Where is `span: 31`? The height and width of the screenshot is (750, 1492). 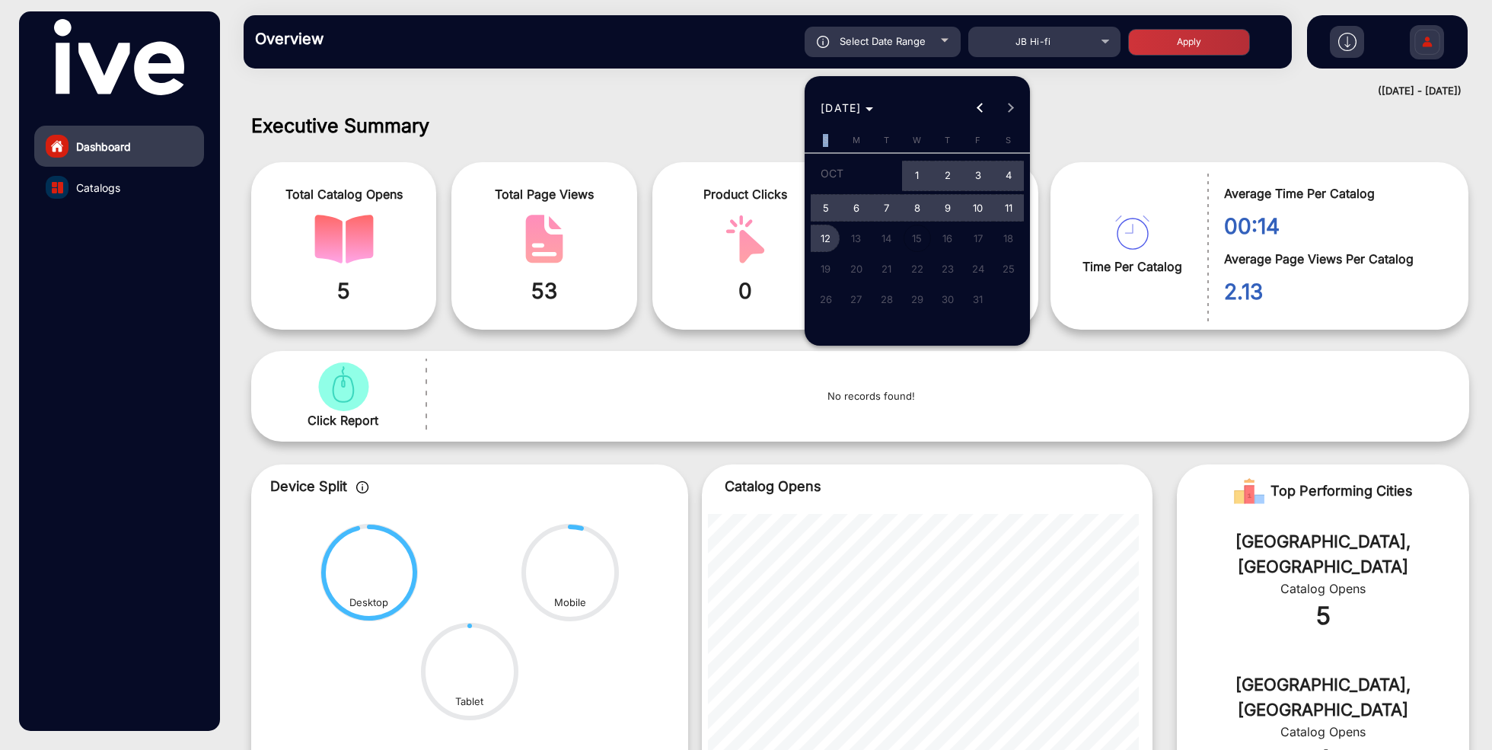
span: 31 is located at coordinates (978, 299).